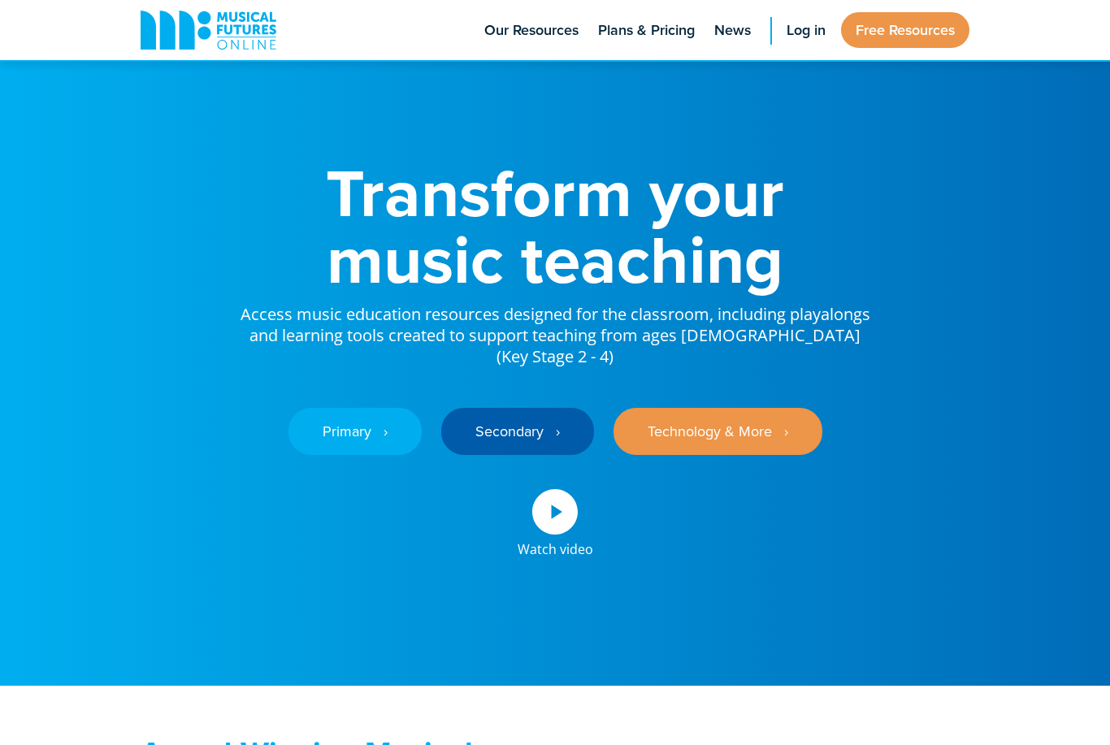  Describe the element at coordinates (905, 30) in the screenshot. I see `a: Free Resources` at that location.